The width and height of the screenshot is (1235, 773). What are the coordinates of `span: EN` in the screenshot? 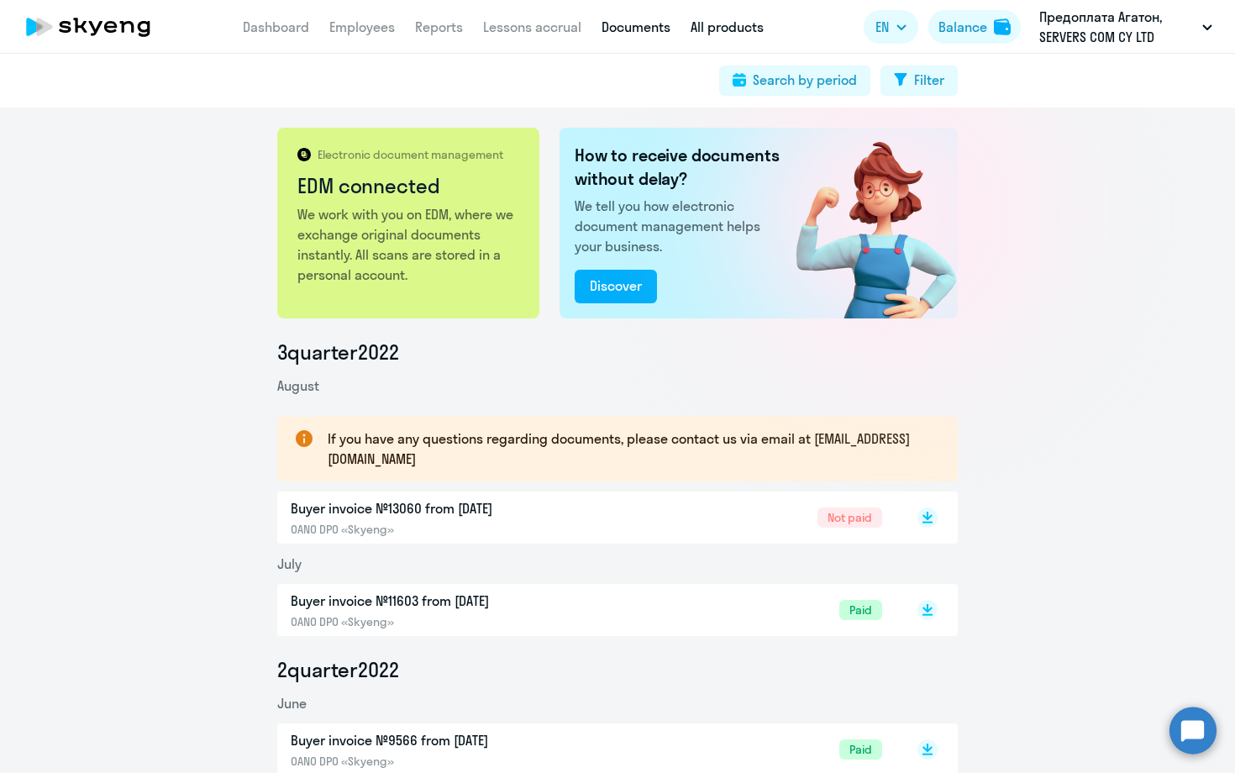 It's located at (882, 27).